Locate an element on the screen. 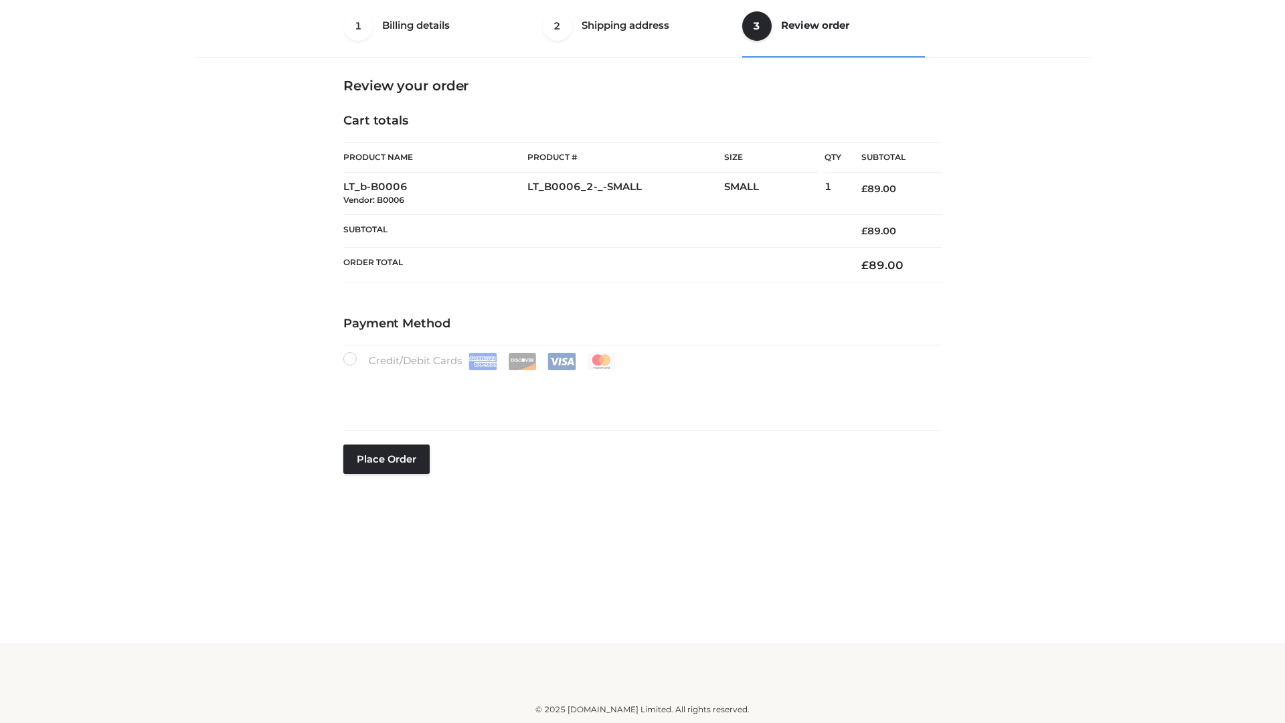 Image resolution: width=1285 pixels, height=723 pixels. th: Order Total is located at coordinates (592, 265).